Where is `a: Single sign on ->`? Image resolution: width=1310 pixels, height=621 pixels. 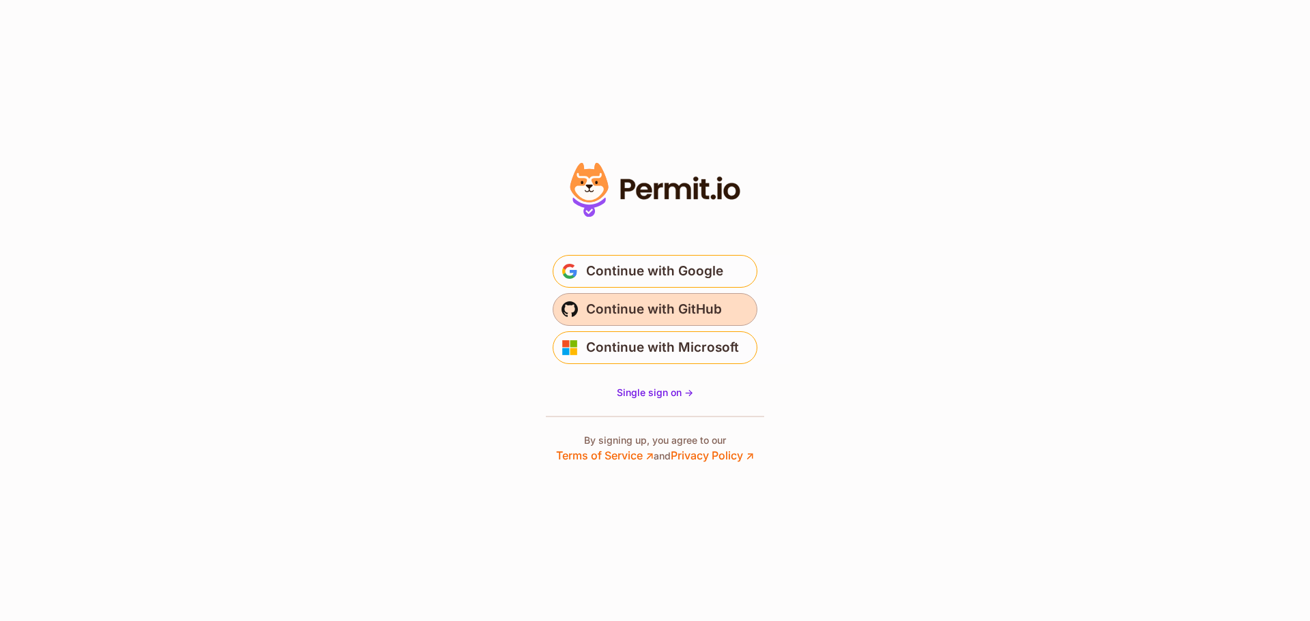 a: Single sign on -> is located at coordinates (655, 393).